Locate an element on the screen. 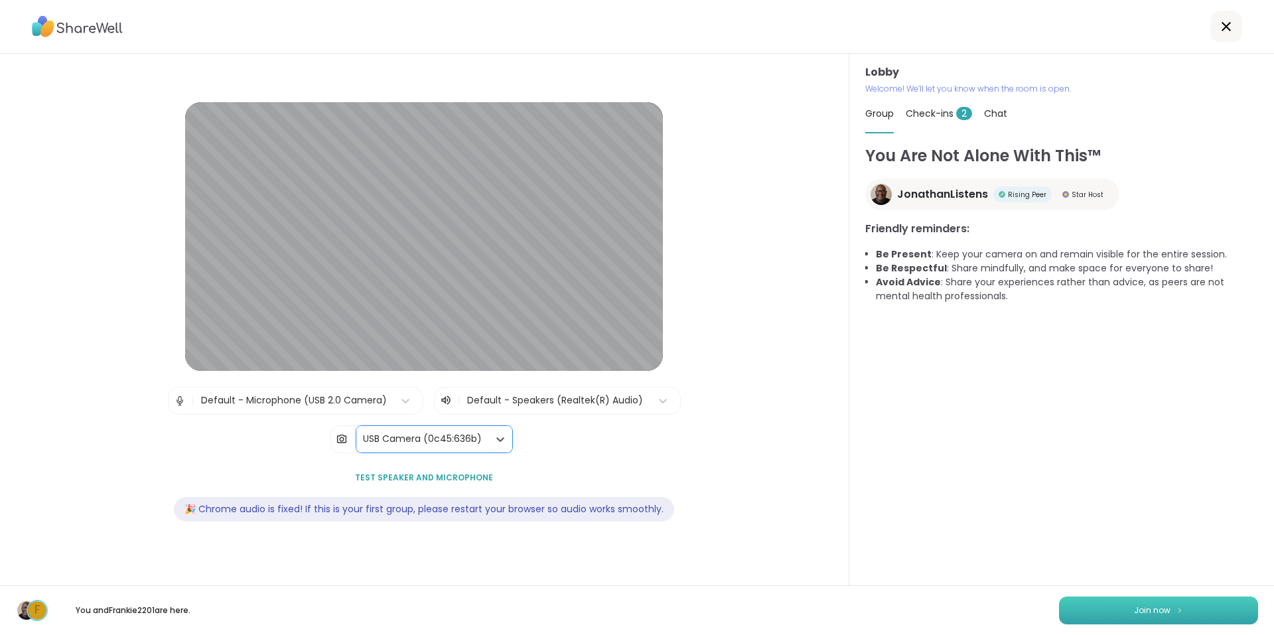 This screenshot has height=635, width=1274. img: ShareWell Logo is located at coordinates (77, 27).